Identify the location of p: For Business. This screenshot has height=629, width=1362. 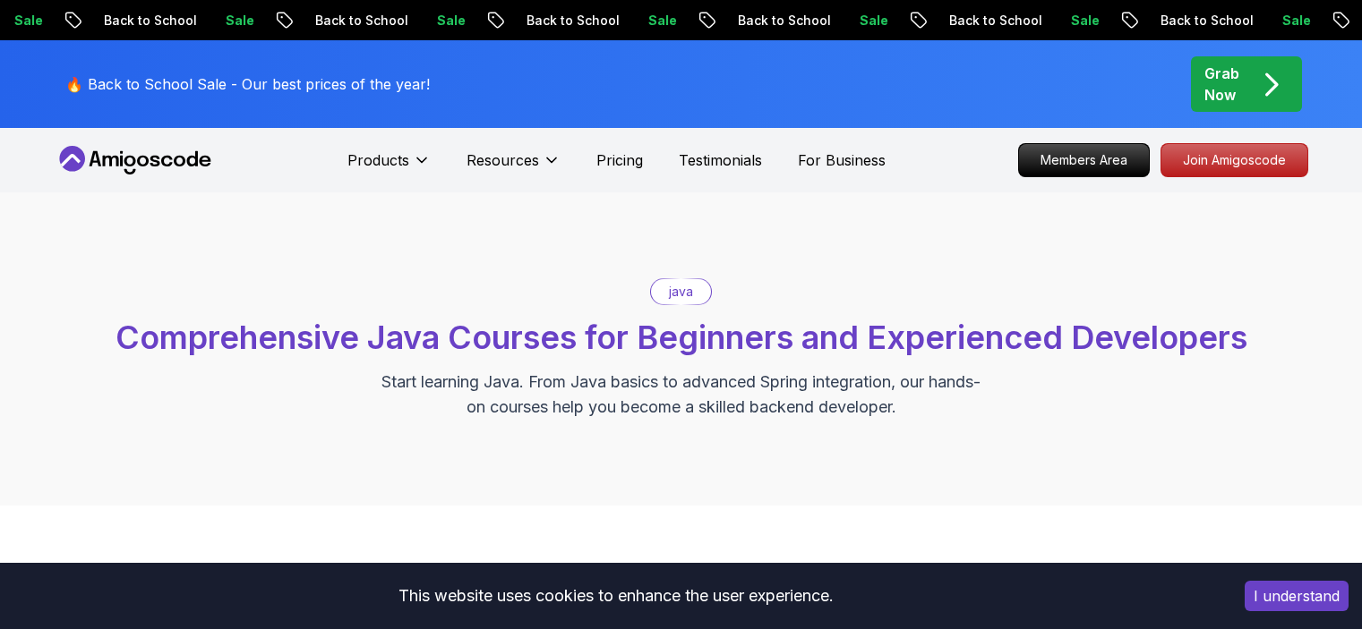
(842, 160).